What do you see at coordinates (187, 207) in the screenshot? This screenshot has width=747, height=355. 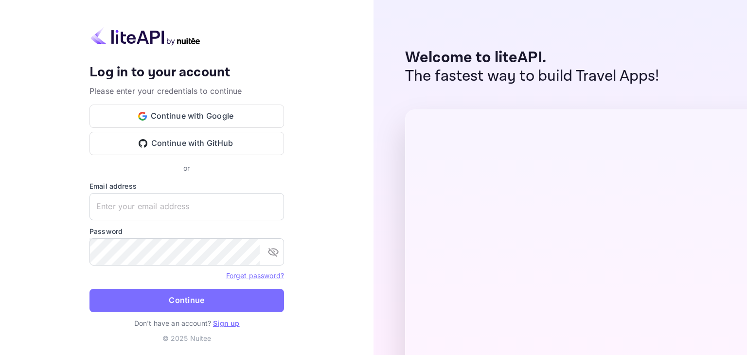 I see `input: Enter your email address` at bounding box center [187, 207].